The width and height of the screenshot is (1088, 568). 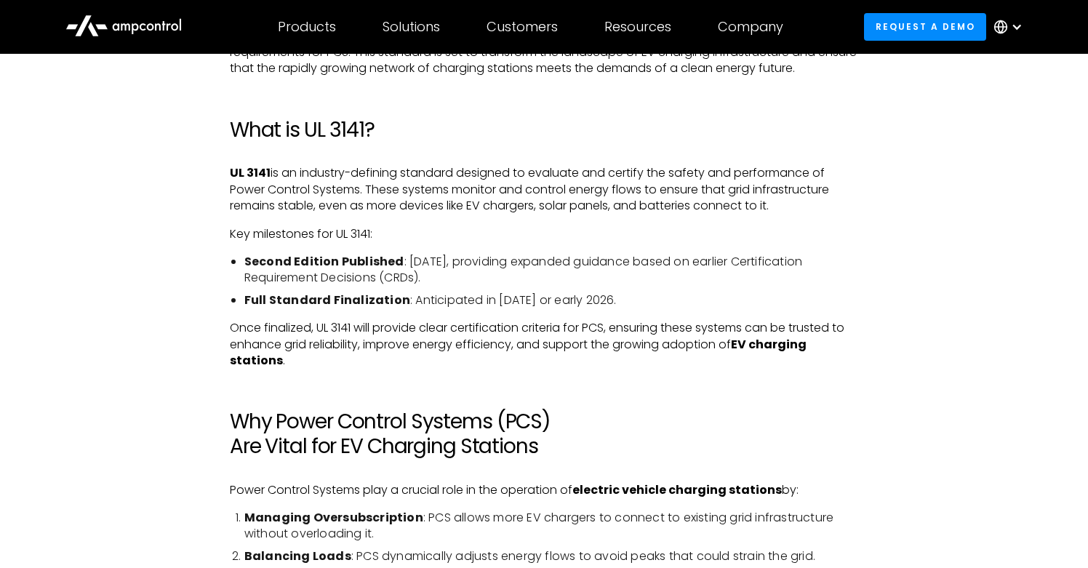 I want to click on div: Products, so click(x=307, y=27).